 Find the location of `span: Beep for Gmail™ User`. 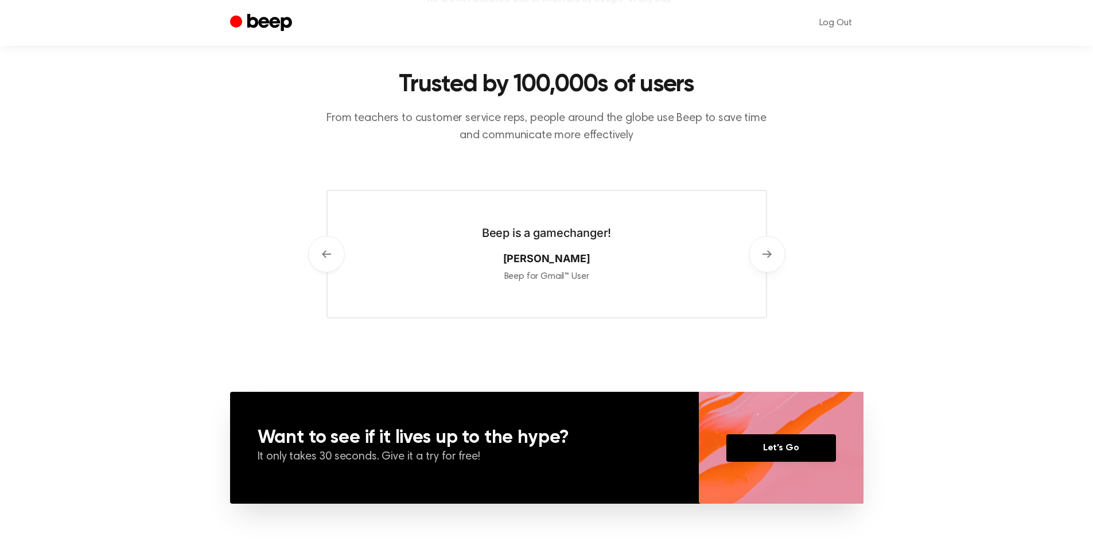

span: Beep for Gmail™ User is located at coordinates (547, 277).